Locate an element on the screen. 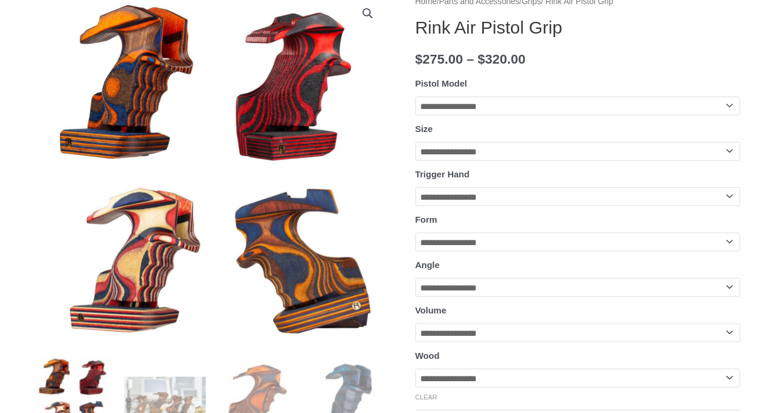 Image resolution: width=774 pixels, height=413 pixels. a: Clear options is located at coordinates (427, 397).